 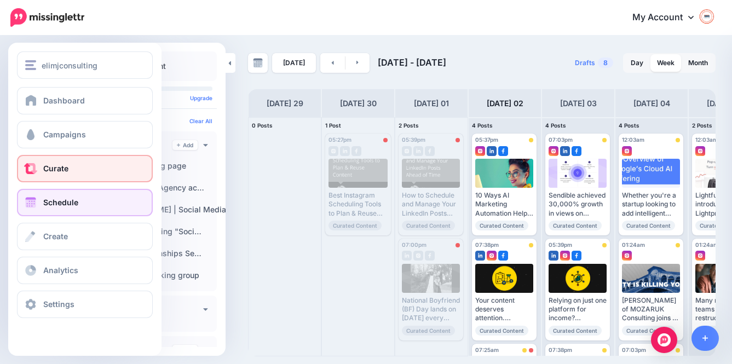 I want to click on div: Open Intercom Messenger, so click(x=664, y=340).